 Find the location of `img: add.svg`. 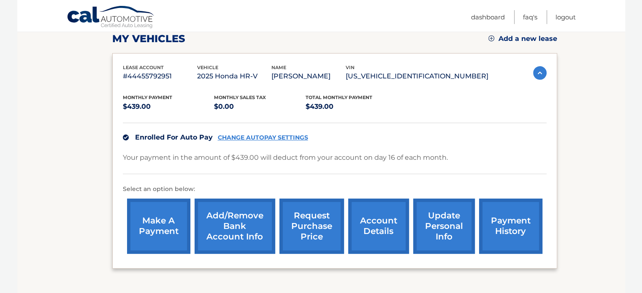

img: add.svg is located at coordinates (491, 38).